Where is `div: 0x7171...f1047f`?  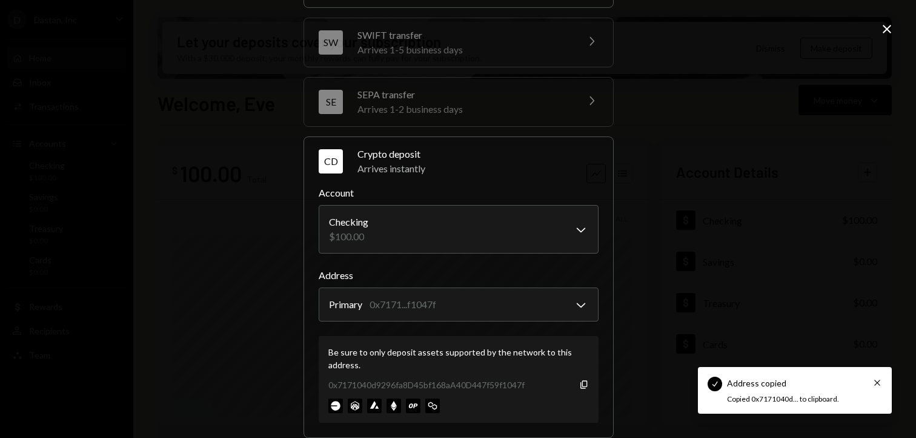
div: 0x7171...f1047f is located at coordinates (403, 304).